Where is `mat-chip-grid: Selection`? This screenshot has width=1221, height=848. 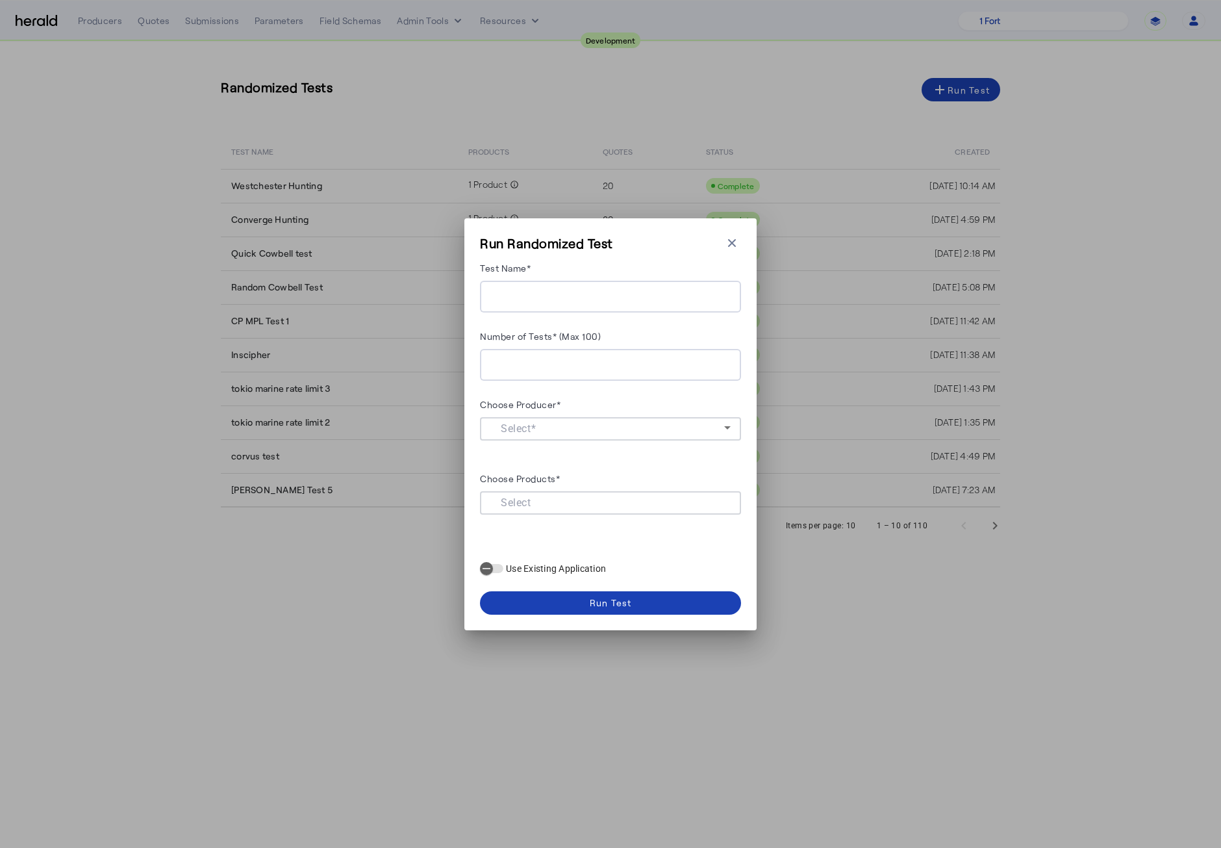
mat-chip-grid: Selection is located at coordinates (611, 501).